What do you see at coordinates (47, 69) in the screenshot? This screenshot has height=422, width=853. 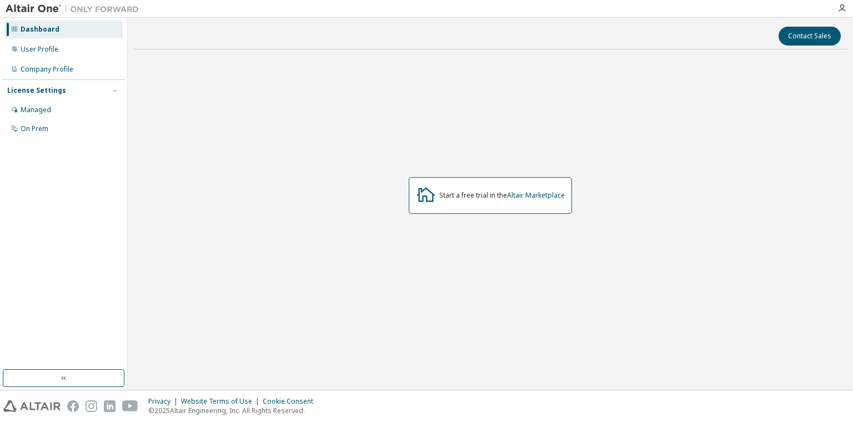 I see `div: Company Profile` at bounding box center [47, 69].